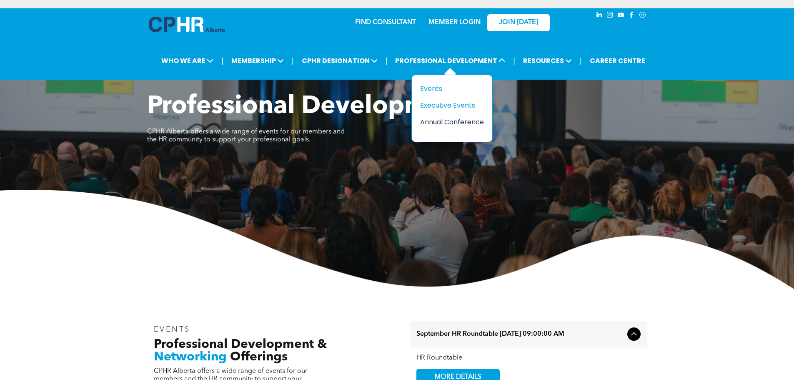 Image resolution: width=794 pixels, height=380 pixels. Describe the element at coordinates (449, 122) in the screenshot. I see `div: Annual Conference` at that location.